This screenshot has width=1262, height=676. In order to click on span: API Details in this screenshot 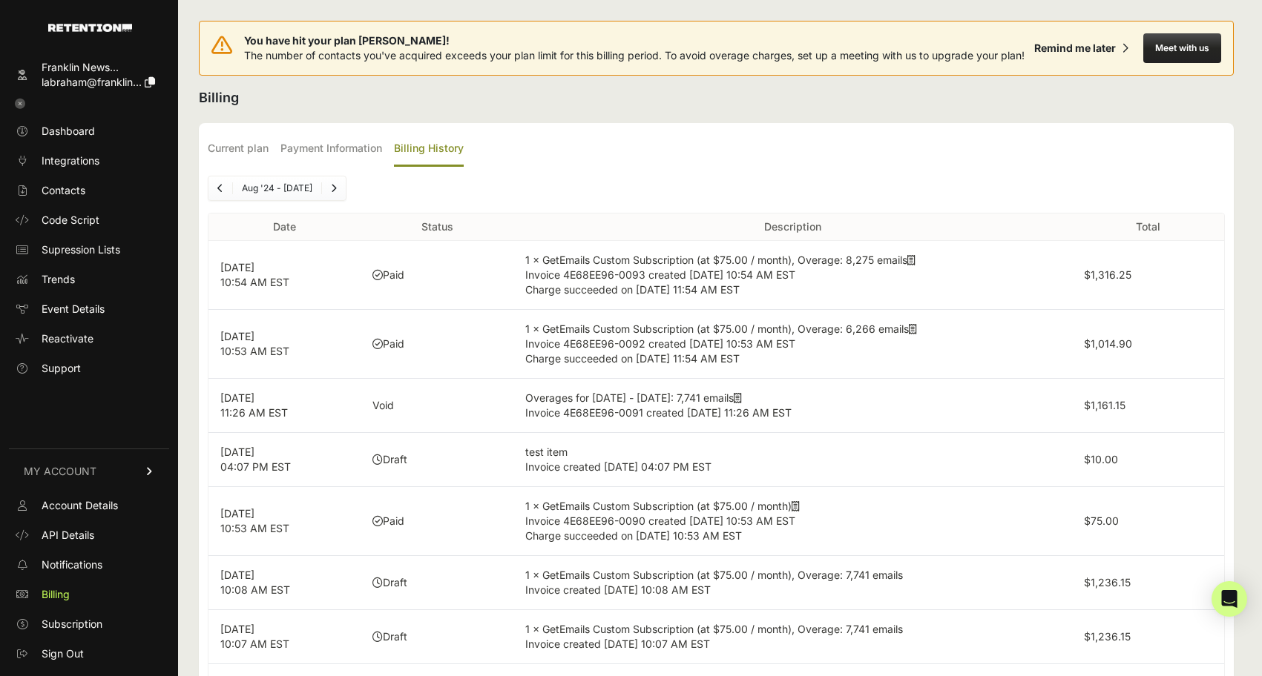, I will do `click(67, 535)`.